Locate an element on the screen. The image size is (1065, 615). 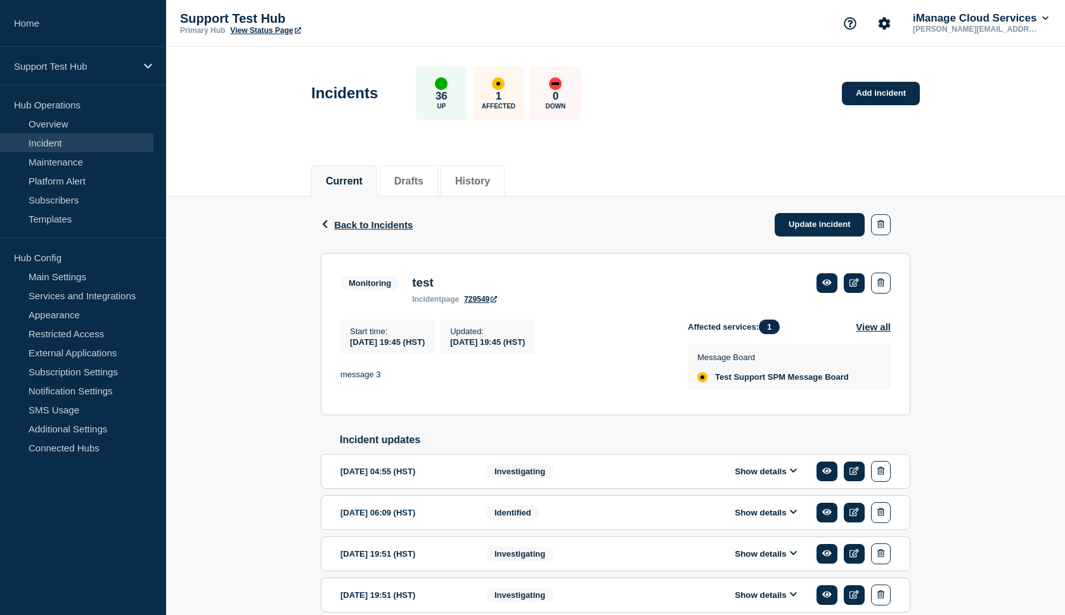
a: 729549 is located at coordinates (481, 299).